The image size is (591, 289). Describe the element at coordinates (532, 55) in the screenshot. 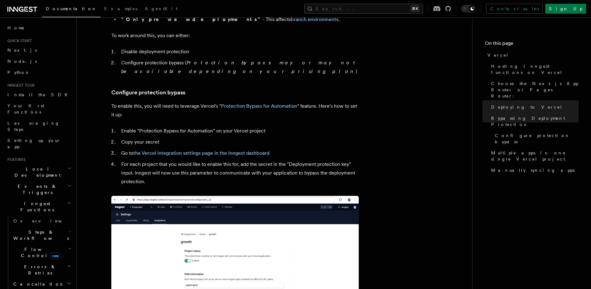

I see `a: Vercel` at that location.